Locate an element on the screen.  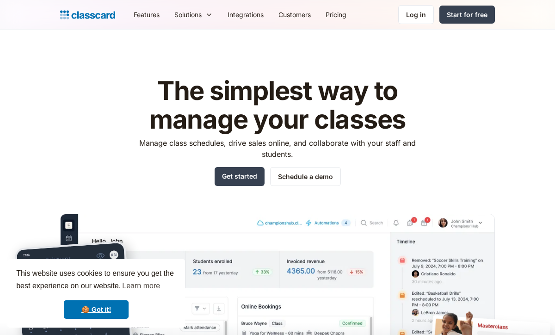
a: Get started is located at coordinates (239, 176).